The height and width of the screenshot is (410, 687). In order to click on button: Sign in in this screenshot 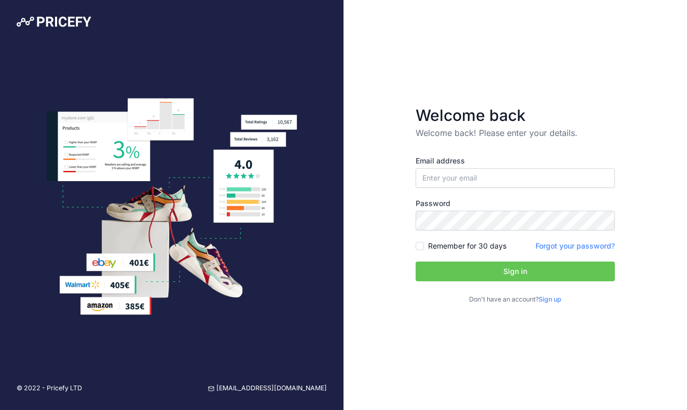, I will do `click(515, 271)`.